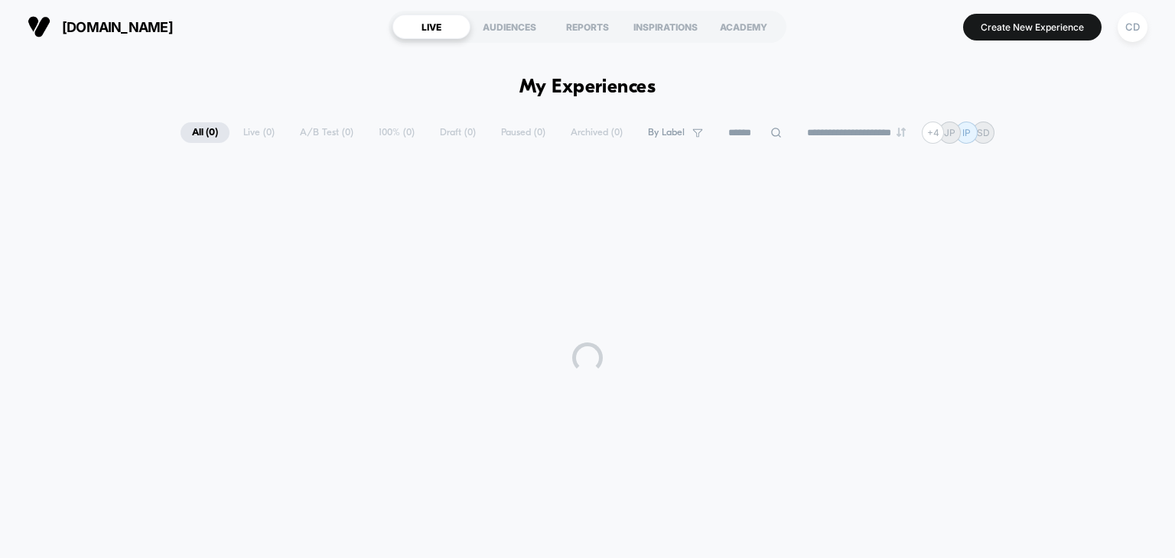 The height and width of the screenshot is (558, 1175). I want to click on p: JP, so click(949, 132).